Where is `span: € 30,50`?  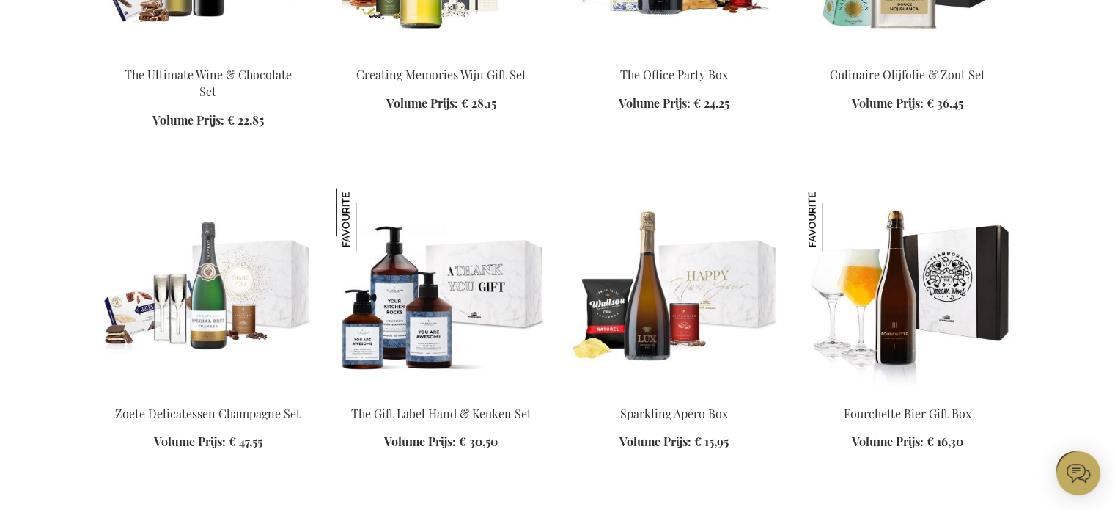
span: € 30,50 is located at coordinates (478, 441).